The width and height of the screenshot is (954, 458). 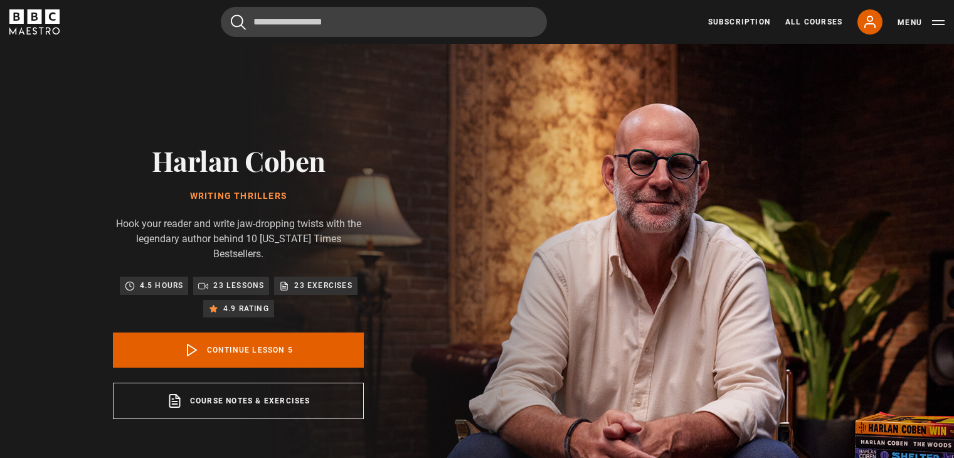 I want to click on svg: BBC Maestro, so click(x=34, y=22).